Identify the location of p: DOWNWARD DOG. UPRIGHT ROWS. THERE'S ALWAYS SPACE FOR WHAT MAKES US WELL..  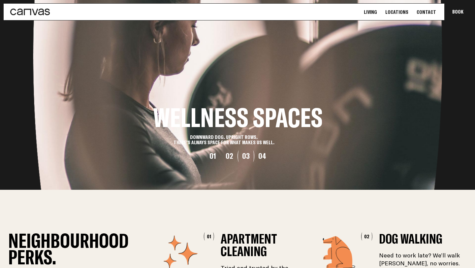
(224, 139).